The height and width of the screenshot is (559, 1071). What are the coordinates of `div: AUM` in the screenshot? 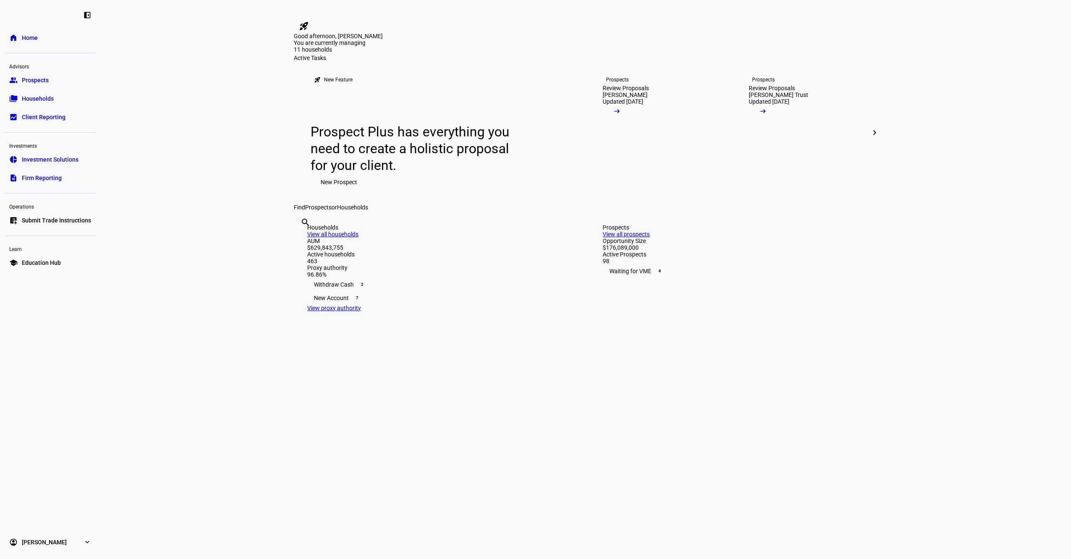 It's located at (438, 241).